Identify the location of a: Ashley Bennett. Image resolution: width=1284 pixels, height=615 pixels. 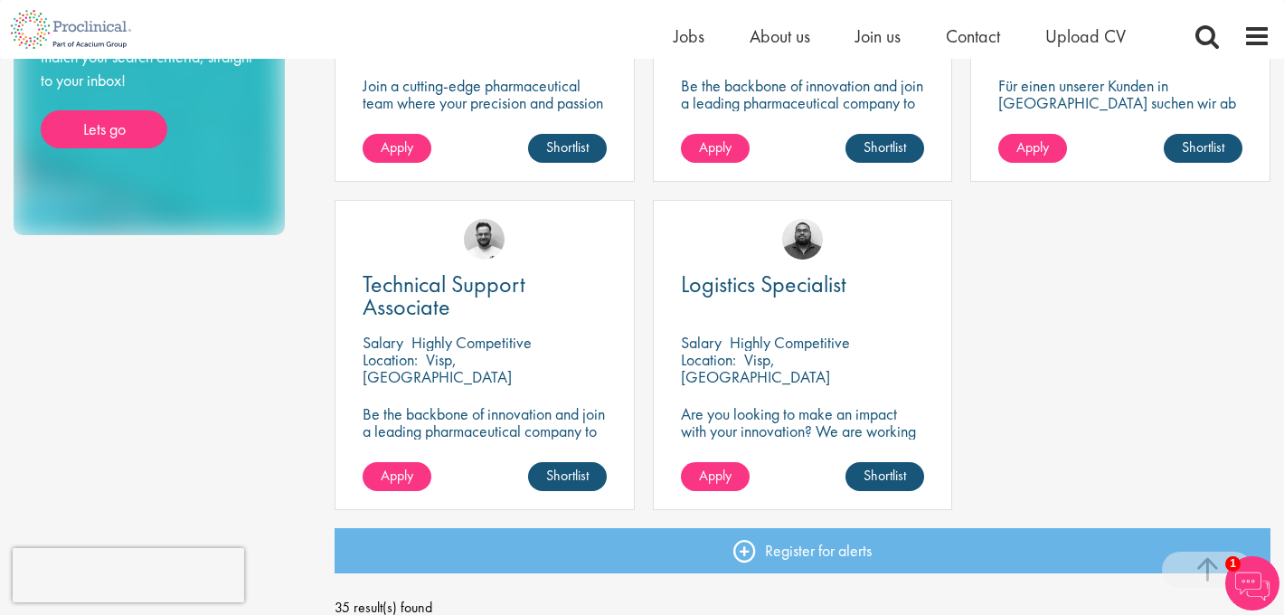
(802, 239).